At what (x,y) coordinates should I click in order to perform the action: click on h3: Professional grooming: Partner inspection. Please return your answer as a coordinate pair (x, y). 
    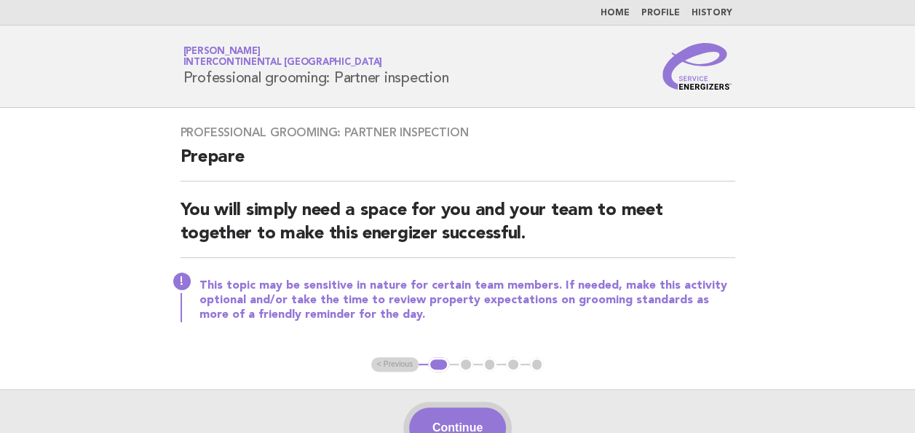
    Looking at the image, I should click on (458, 133).